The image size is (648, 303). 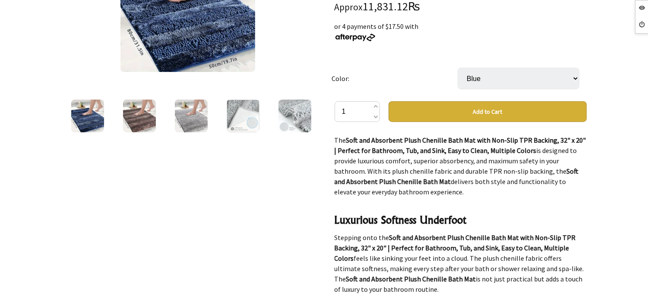 What do you see at coordinates (411, 279) in the screenshot?
I see `strong: Soft and Absorbent Plush Chenille Bath Mat` at bounding box center [411, 279].